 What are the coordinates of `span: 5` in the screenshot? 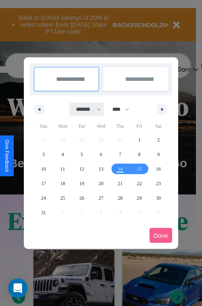 It's located at (82, 154).